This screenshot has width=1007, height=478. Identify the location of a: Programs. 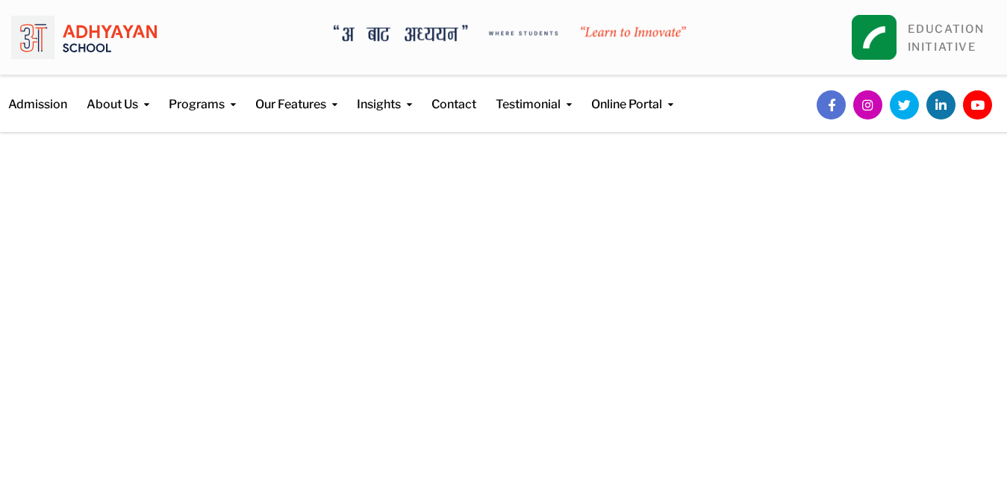
(202, 94).